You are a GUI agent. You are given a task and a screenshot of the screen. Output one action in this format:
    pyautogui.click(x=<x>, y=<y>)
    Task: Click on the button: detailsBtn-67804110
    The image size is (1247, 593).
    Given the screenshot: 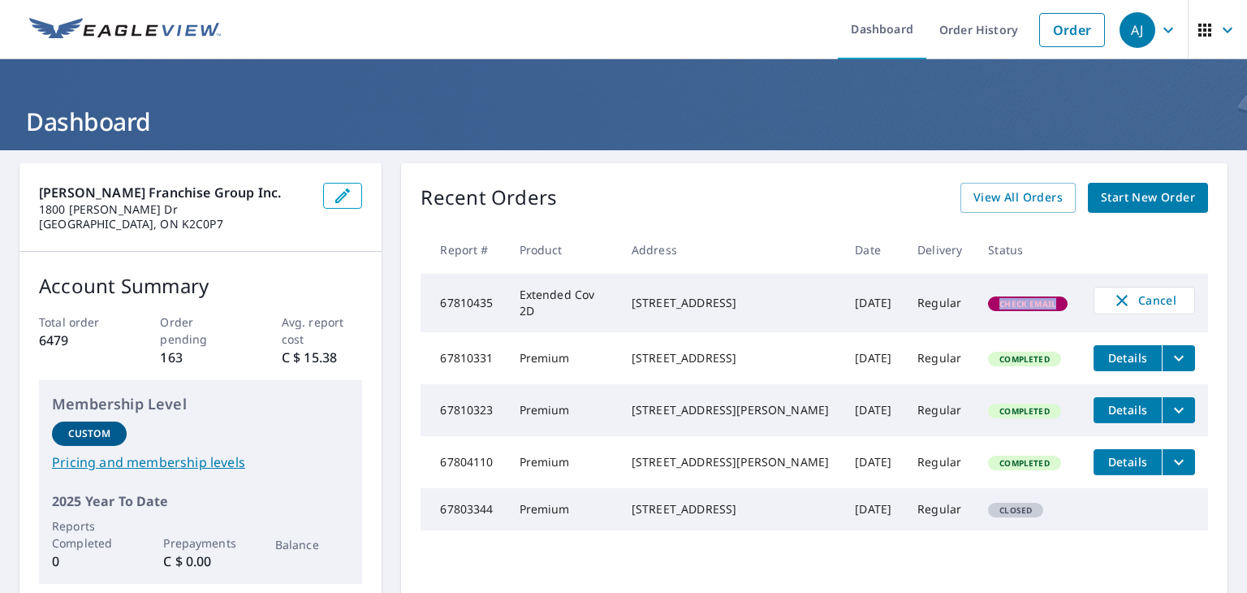 What is the action you would take?
    pyautogui.click(x=1127, y=462)
    